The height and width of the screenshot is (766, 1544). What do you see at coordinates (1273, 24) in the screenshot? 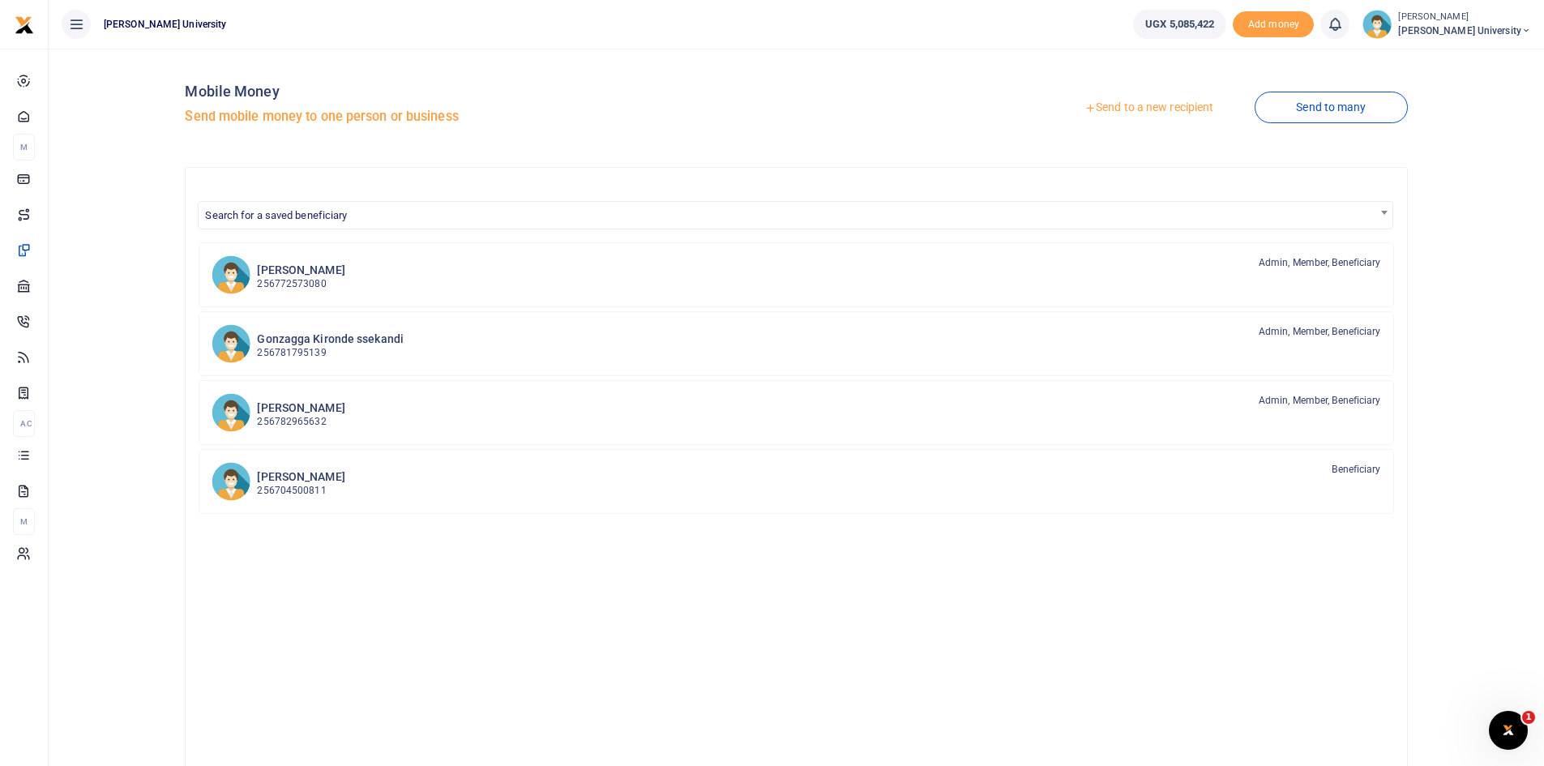
I see `span: Add money` at bounding box center [1273, 24].